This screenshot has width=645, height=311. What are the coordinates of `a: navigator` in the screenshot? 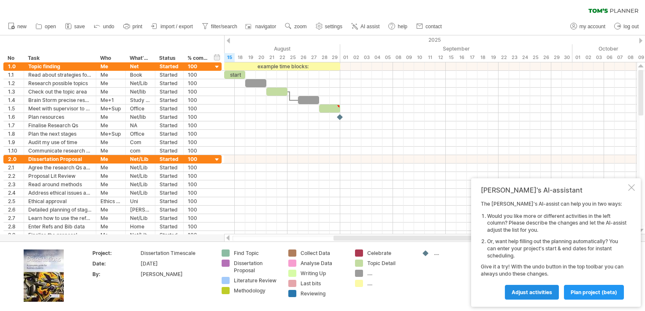 It's located at (261, 27).